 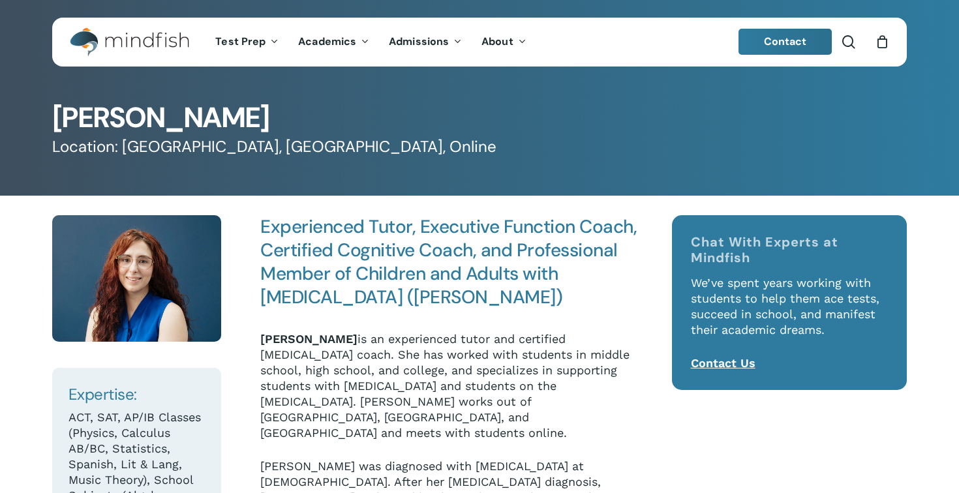 What do you see at coordinates (247, 42) in the screenshot?
I see `a: Test Prep` at bounding box center [247, 42].